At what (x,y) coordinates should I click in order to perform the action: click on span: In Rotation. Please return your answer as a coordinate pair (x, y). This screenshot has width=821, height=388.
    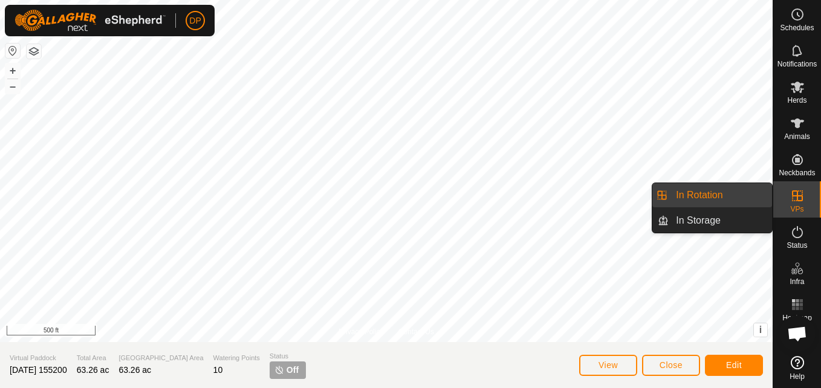
    Looking at the image, I should click on (699, 195).